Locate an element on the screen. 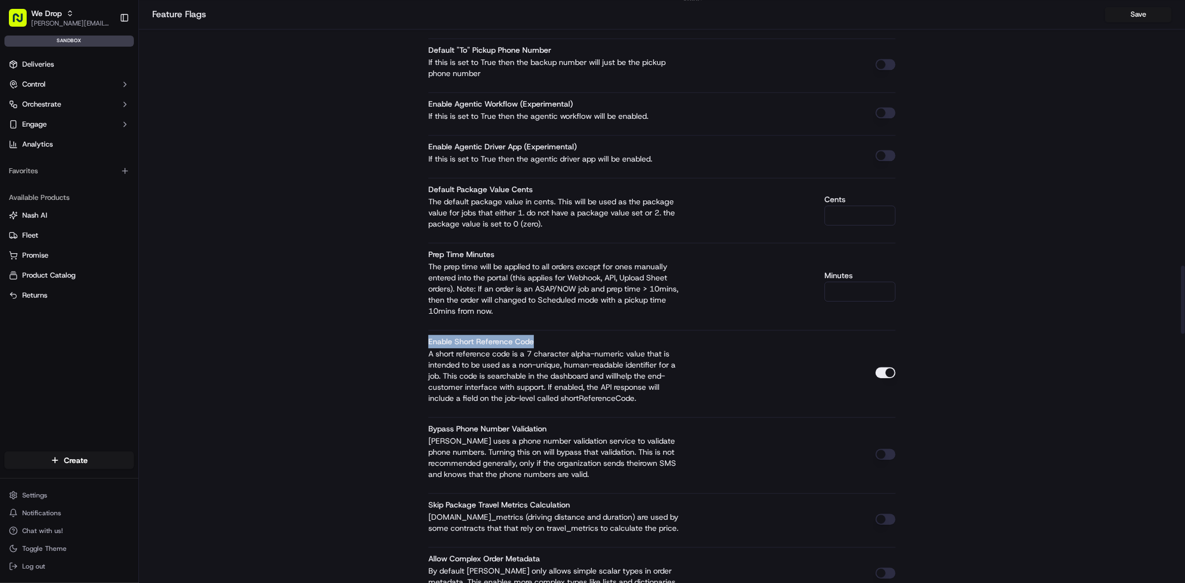  span: Knowledge Base is located at coordinates (53, 254).